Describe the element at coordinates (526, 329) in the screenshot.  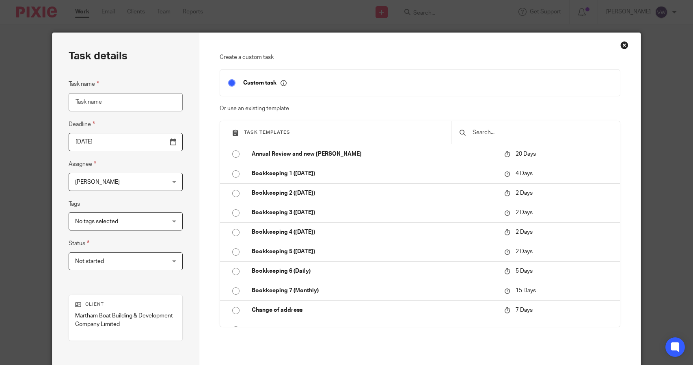
I see `span: 14 Days` at that location.